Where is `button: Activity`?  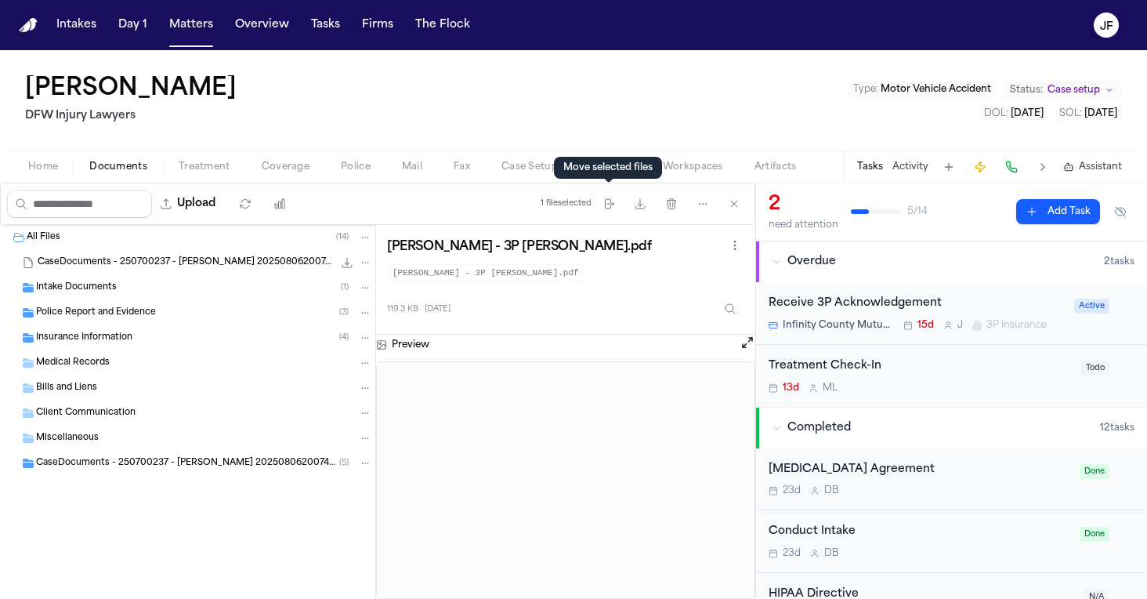
button: Activity is located at coordinates (910, 167).